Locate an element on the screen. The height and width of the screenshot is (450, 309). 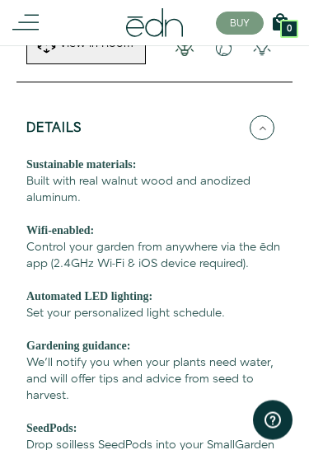
h5: Details is located at coordinates (54, 131).